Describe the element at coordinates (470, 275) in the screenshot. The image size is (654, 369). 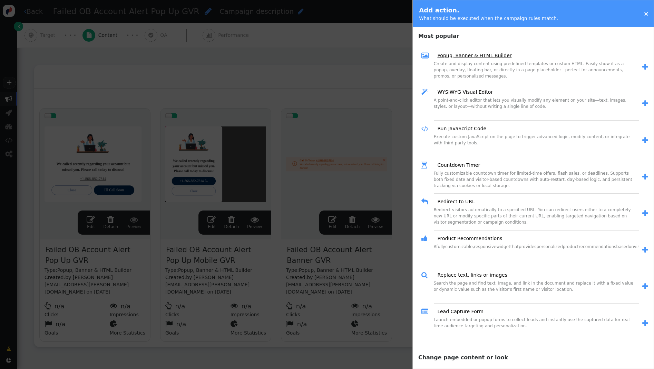
I see `a: Replace text, links or images` at that location.